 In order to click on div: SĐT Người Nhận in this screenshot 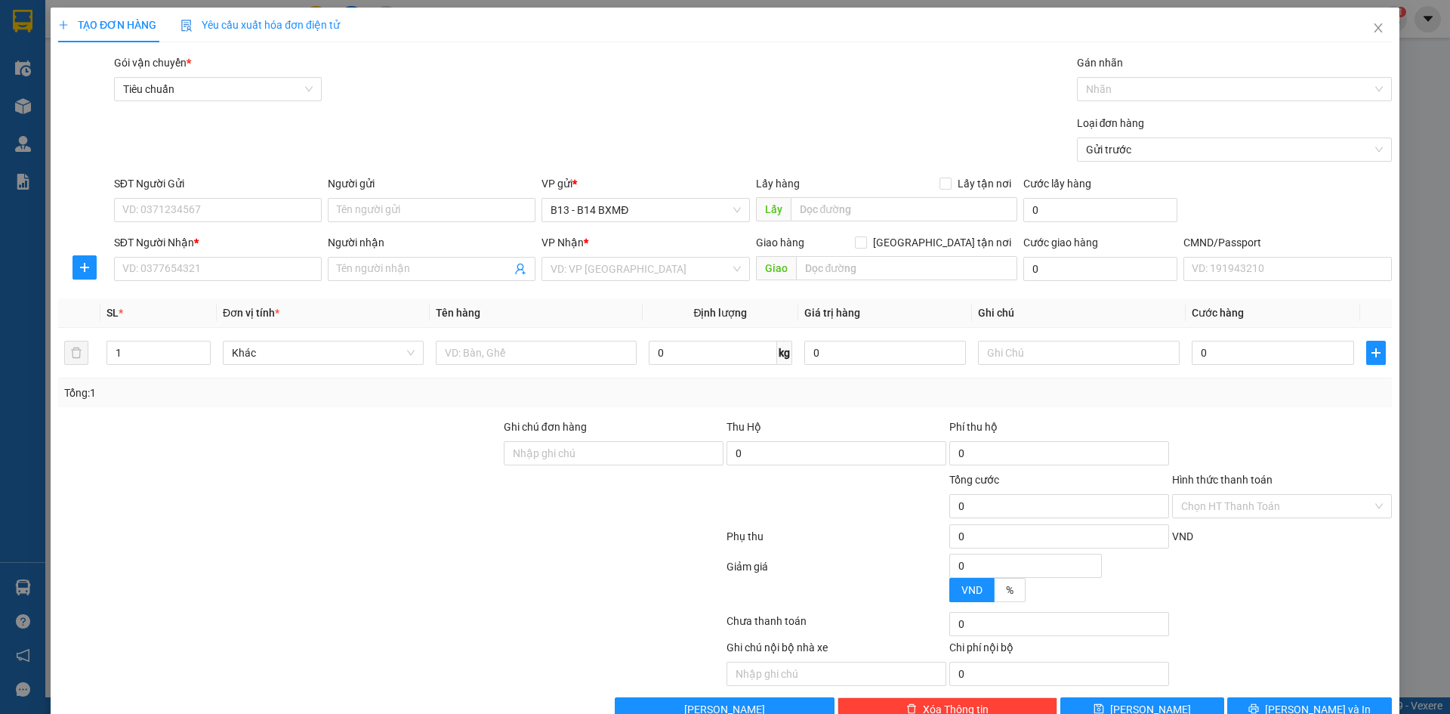, I will do `click(218, 242)`.